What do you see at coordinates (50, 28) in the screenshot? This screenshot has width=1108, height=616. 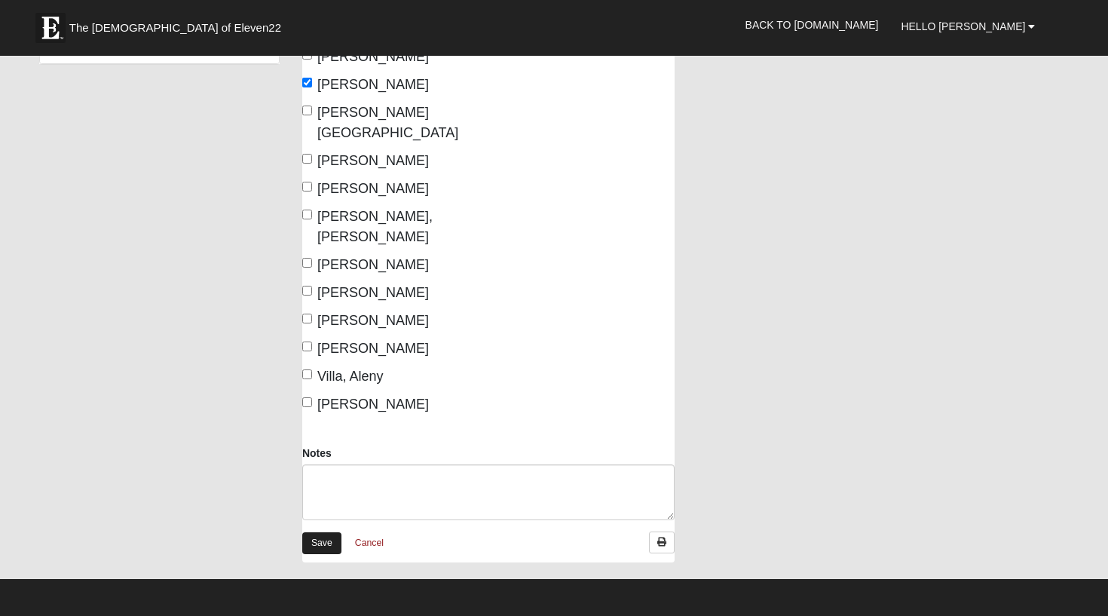 I see `img: Eleven22 logo` at bounding box center [50, 28].